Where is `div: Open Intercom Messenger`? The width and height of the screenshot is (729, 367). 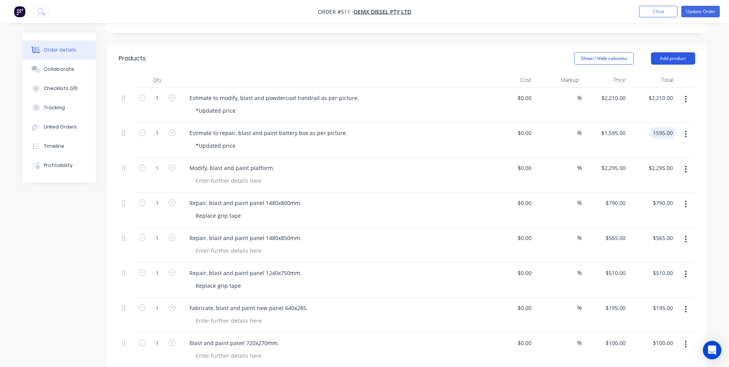 div: Open Intercom Messenger is located at coordinates (712, 350).